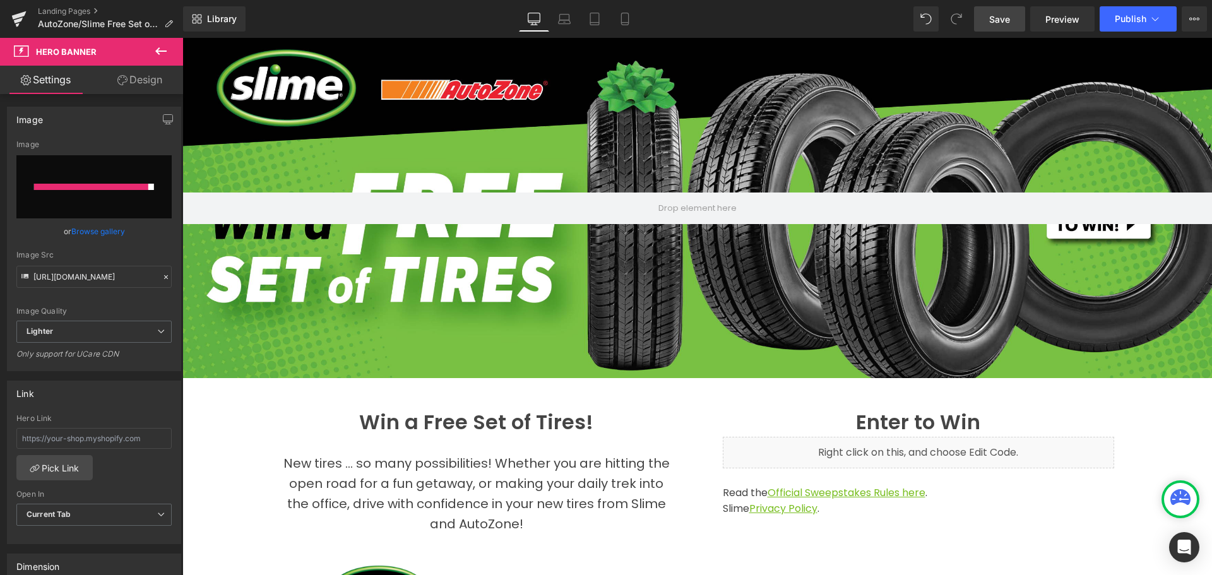  Describe the element at coordinates (98, 24) in the screenshot. I see `span: AutoZone/Slime Free Set of Tires Sweepstakes` at that location.